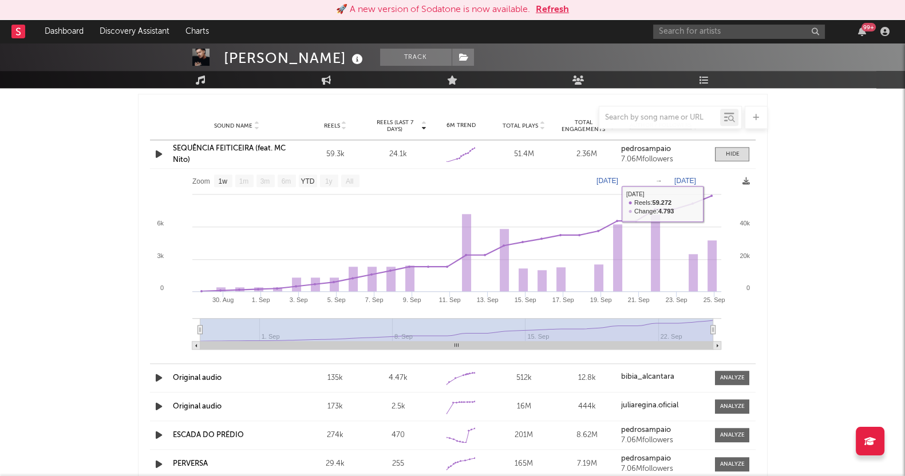  Describe the element at coordinates (412, 300) in the screenshot. I see `text: 9. Sep` at that location.